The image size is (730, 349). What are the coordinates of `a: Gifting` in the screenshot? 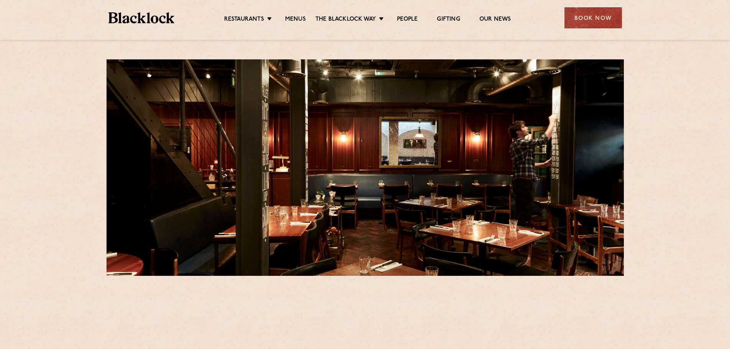 It's located at (448, 20).